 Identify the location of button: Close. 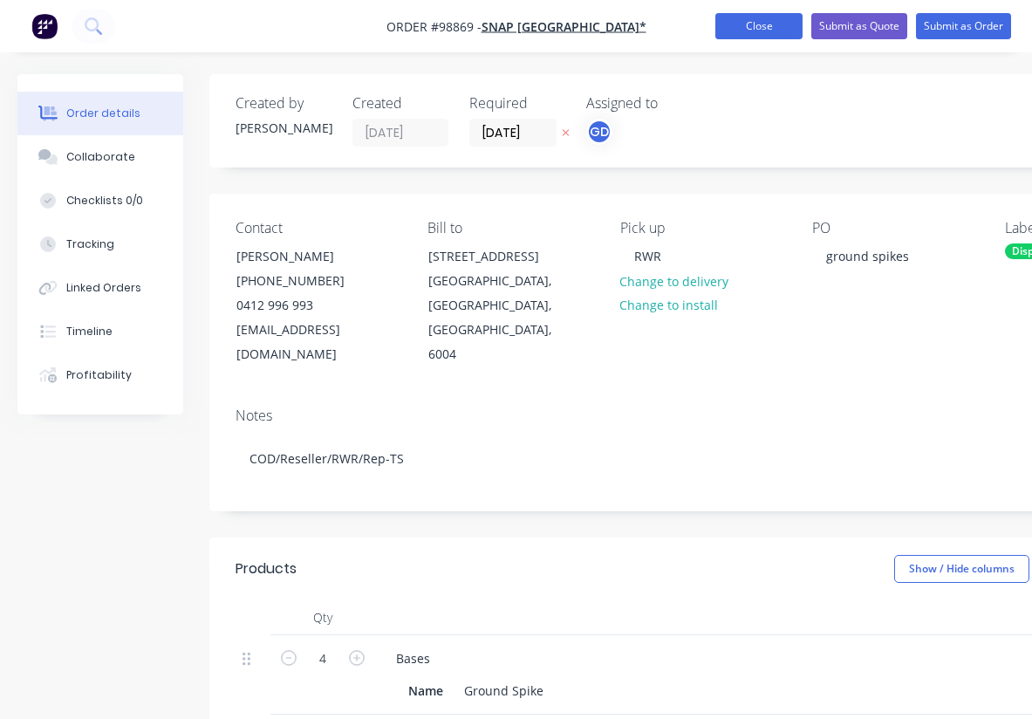
(759, 26).